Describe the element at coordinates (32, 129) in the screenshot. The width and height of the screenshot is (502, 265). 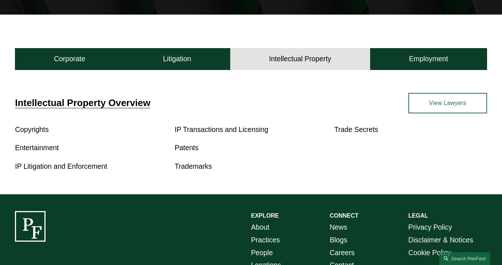
I see `a: Copyrights` at that location.